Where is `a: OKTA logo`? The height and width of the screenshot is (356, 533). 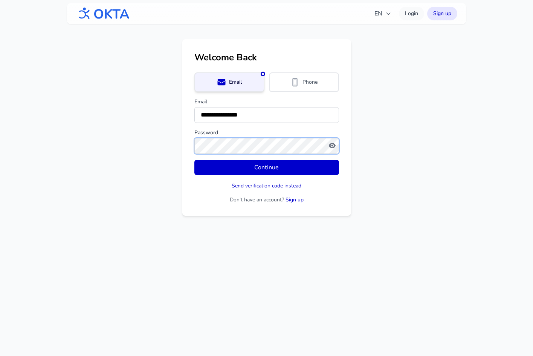
a: OKTA logo is located at coordinates (103, 14).